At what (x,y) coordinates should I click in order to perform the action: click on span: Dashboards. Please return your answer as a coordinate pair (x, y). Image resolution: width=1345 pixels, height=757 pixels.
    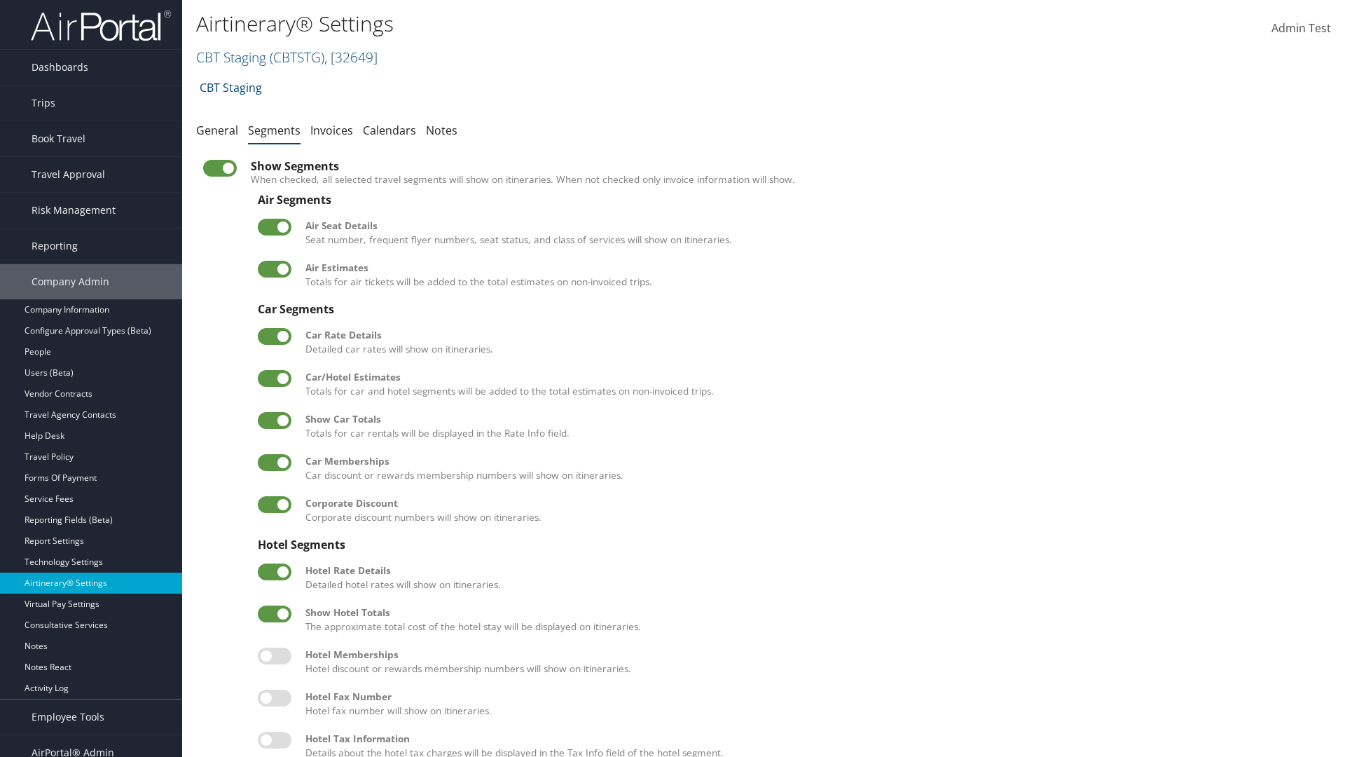
    Looking at the image, I should click on (60, 67).